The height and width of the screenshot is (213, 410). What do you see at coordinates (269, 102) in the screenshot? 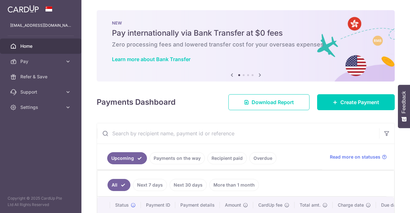
I see `a: Download Report` at bounding box center [269, 102].